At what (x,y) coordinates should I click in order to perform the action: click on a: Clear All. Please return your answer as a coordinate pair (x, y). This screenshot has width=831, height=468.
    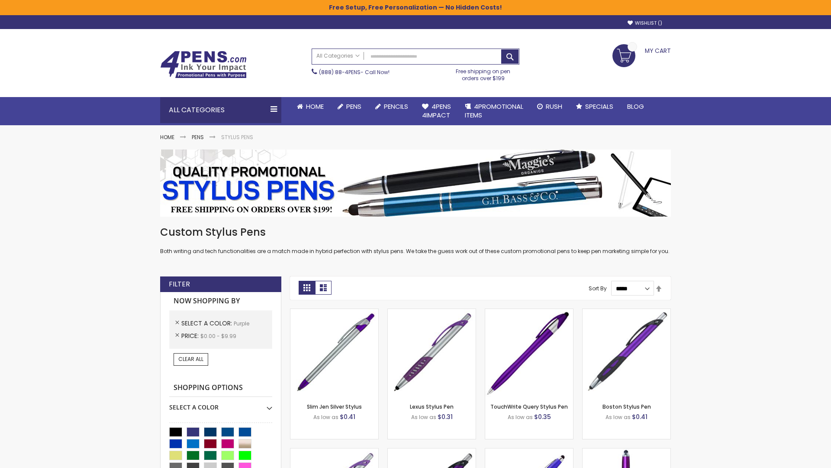
    Looking at the image, I should click on (191, 359).